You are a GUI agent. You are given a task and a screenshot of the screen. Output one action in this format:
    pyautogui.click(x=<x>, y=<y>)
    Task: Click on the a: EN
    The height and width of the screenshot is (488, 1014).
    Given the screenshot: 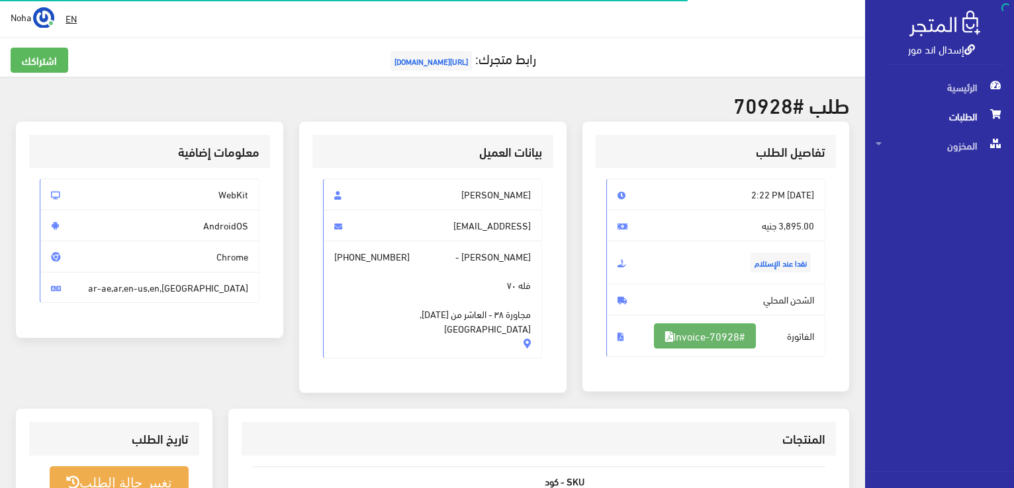 What is the action you would take?
    pyautogui.click(x=71, y=19)
    